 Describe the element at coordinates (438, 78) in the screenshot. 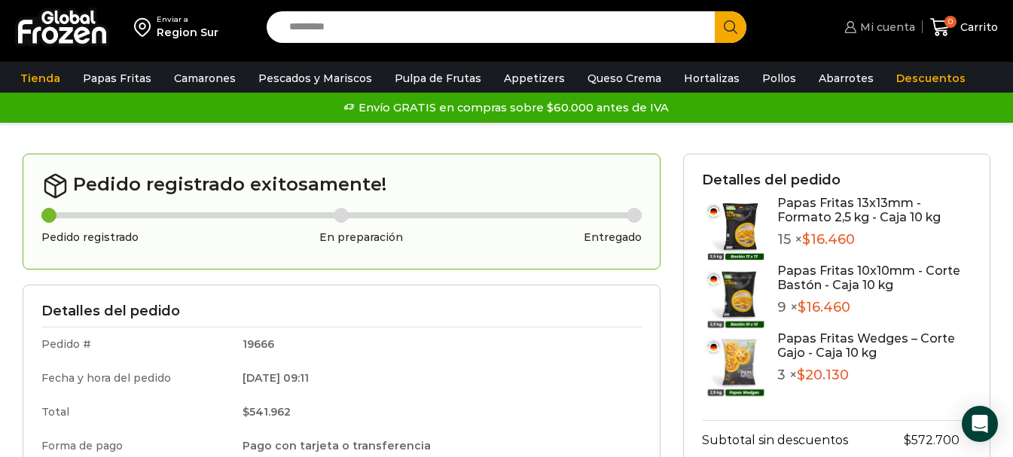

I see `a: Pulpa de Frutas` at that location.